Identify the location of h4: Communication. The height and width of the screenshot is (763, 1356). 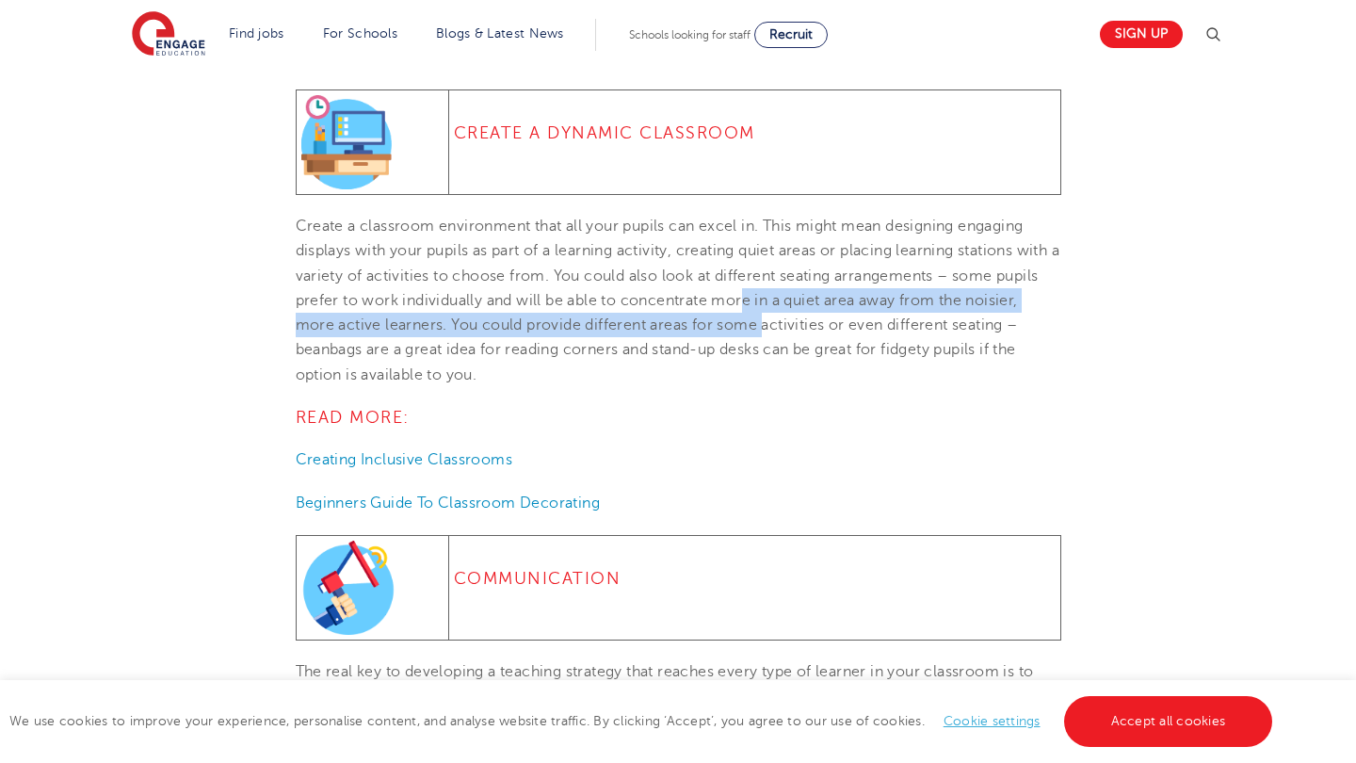
(754, 578).